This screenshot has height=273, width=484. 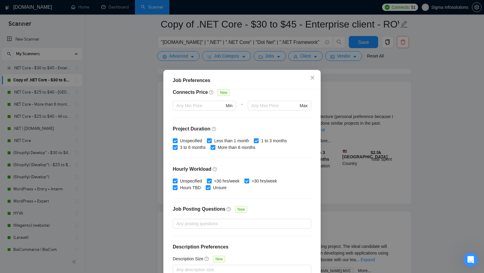 What do you see at coordinates (242, 81) in the screenshot?
I see `div: Job Preferences` at bounding box center [242, 81].